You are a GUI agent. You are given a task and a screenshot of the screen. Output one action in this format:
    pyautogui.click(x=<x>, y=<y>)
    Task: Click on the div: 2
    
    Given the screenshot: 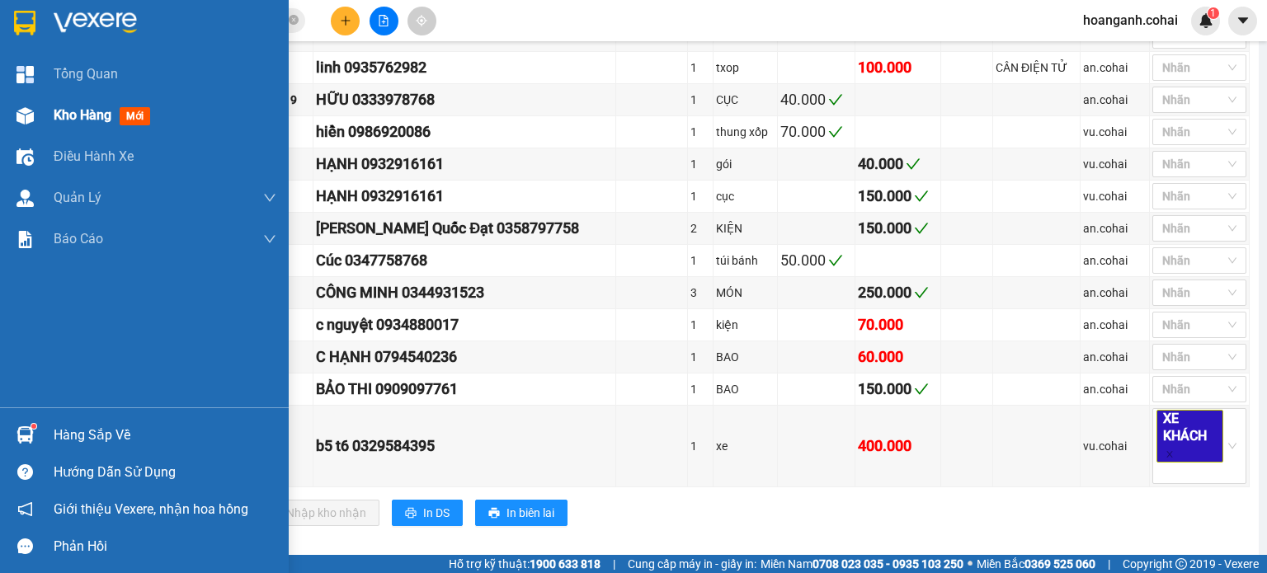 What is the action you would take?
    pyautogui.click(x=700, y=229)
    